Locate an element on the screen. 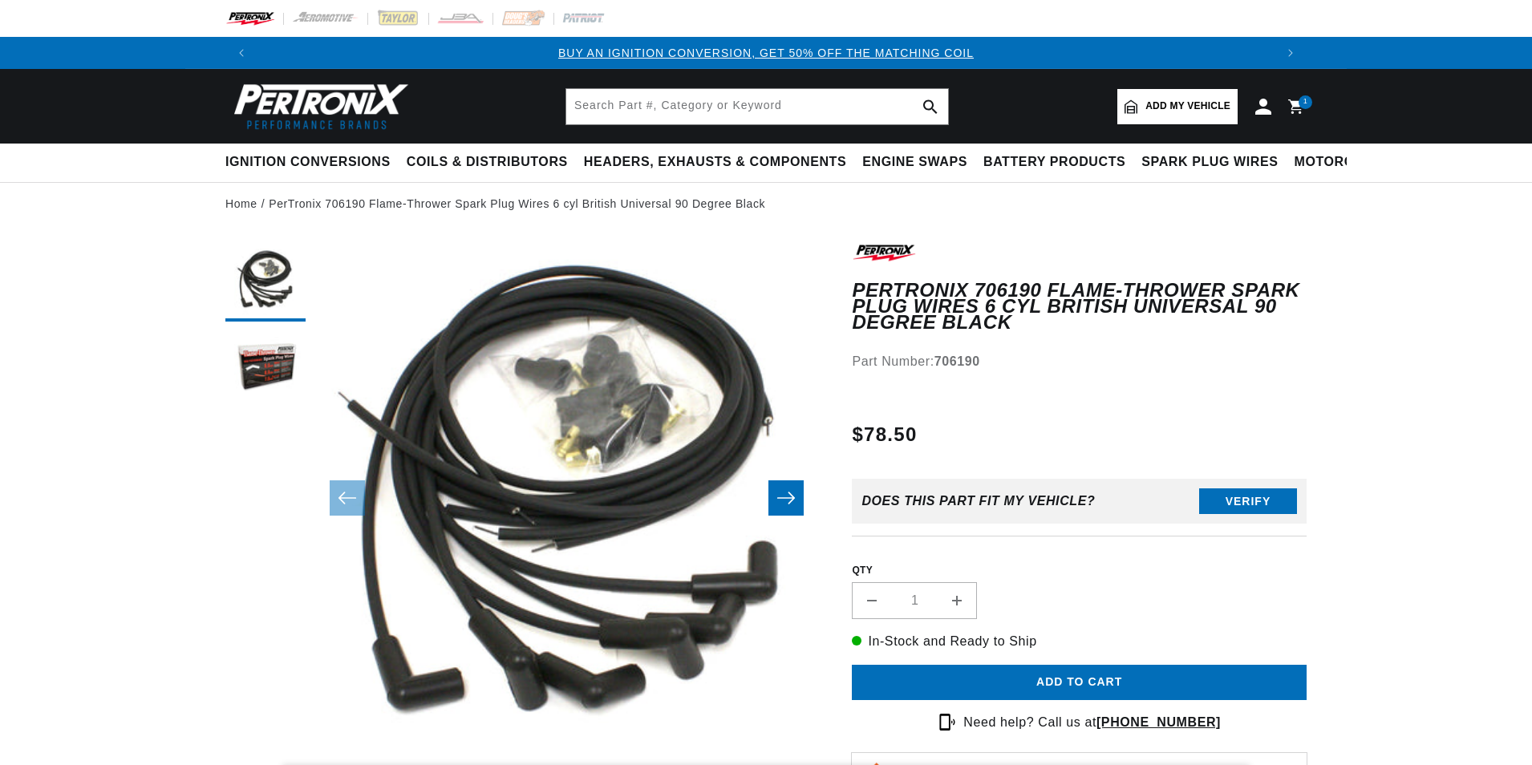 The width and height of the screenshot is (1532, 765). span: Engine Swaps is located at coordinates (914, 162).